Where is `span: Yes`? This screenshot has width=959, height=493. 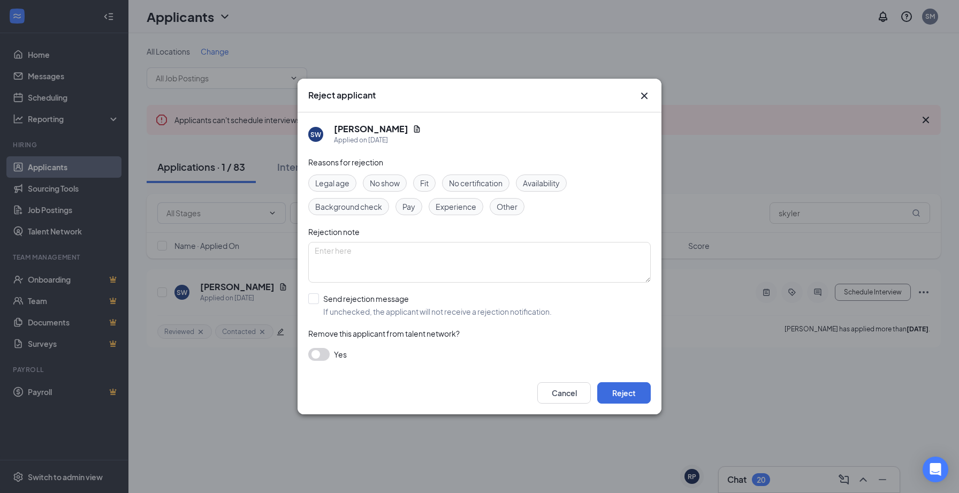 span: Yes is located at coordinates (340, 354).